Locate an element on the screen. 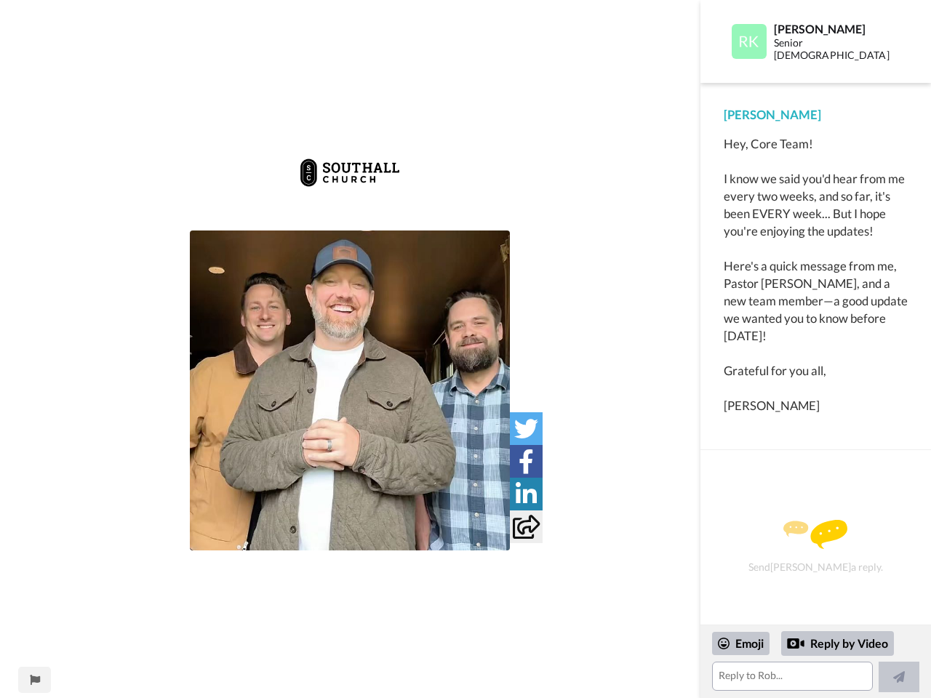  div: Hey, Core Team! I know we said you'd hear from me every two weeks, and so far, it's been EVERY we... is located at coordinates (815, 275).